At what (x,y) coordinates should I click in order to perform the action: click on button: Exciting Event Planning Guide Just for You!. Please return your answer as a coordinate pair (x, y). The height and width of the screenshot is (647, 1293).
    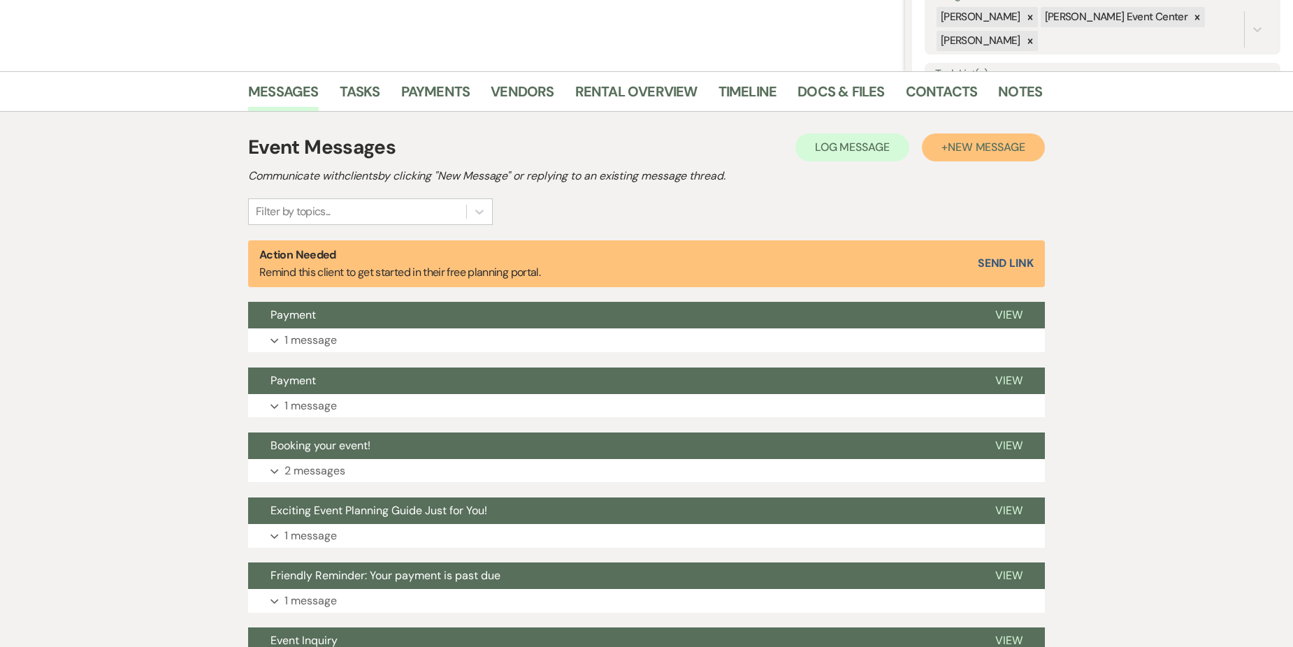
    Looking at the image, I should click on (610, 511).